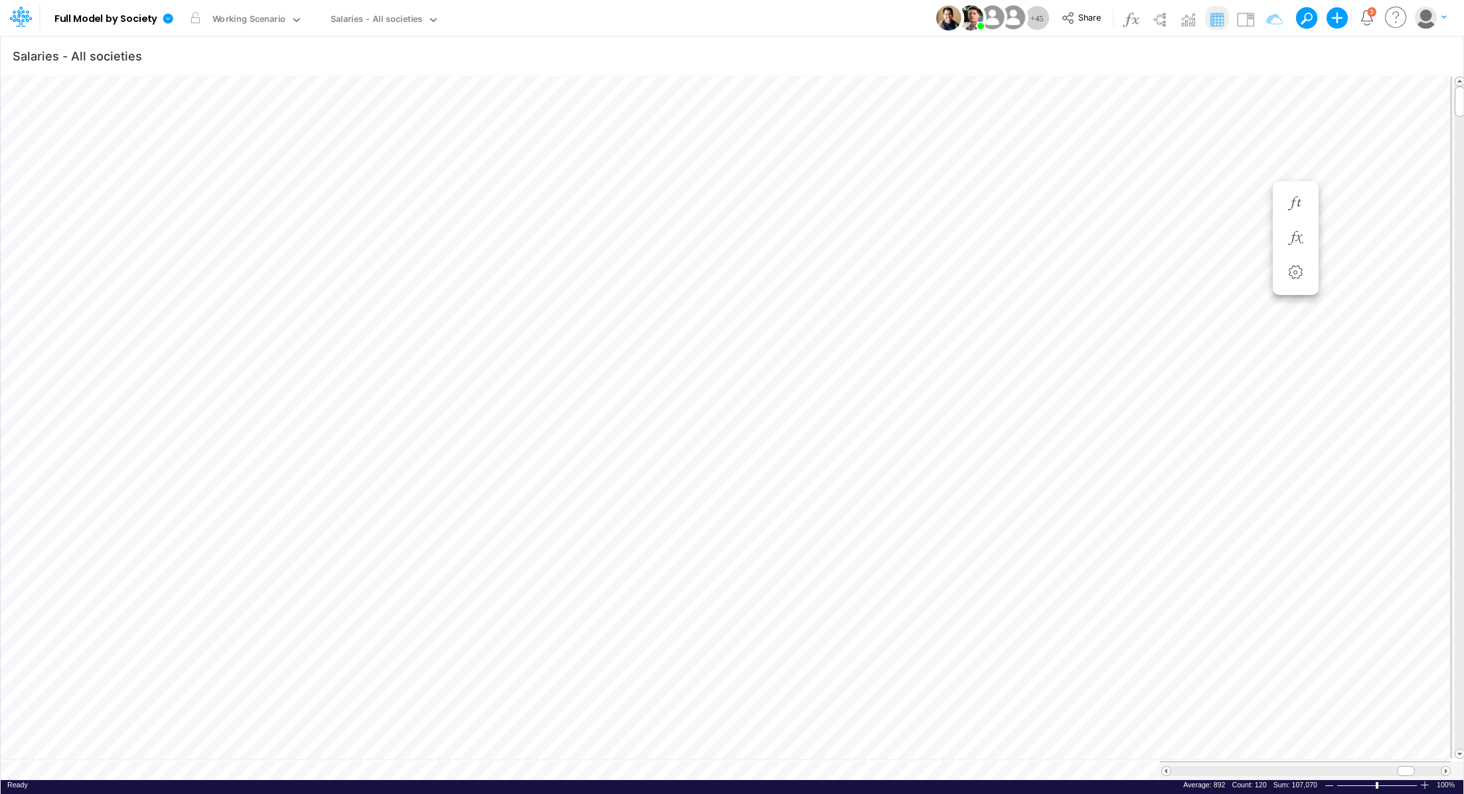 Image resolution: width=1464 pixels, height=794 pixels. Describe the element at coordinates (106, 19) in the screenshot. I see `b: Full Model by Society` at that location.